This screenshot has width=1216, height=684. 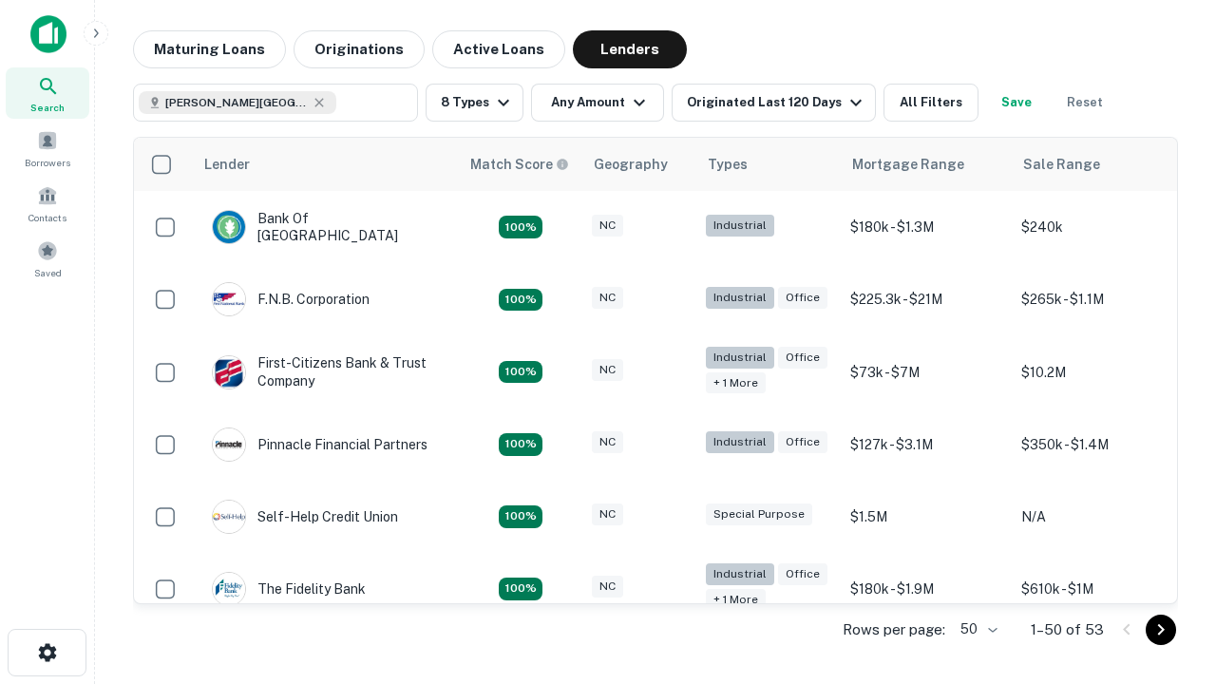 I want to click on button: Reset, so click(x=1085, y=103).